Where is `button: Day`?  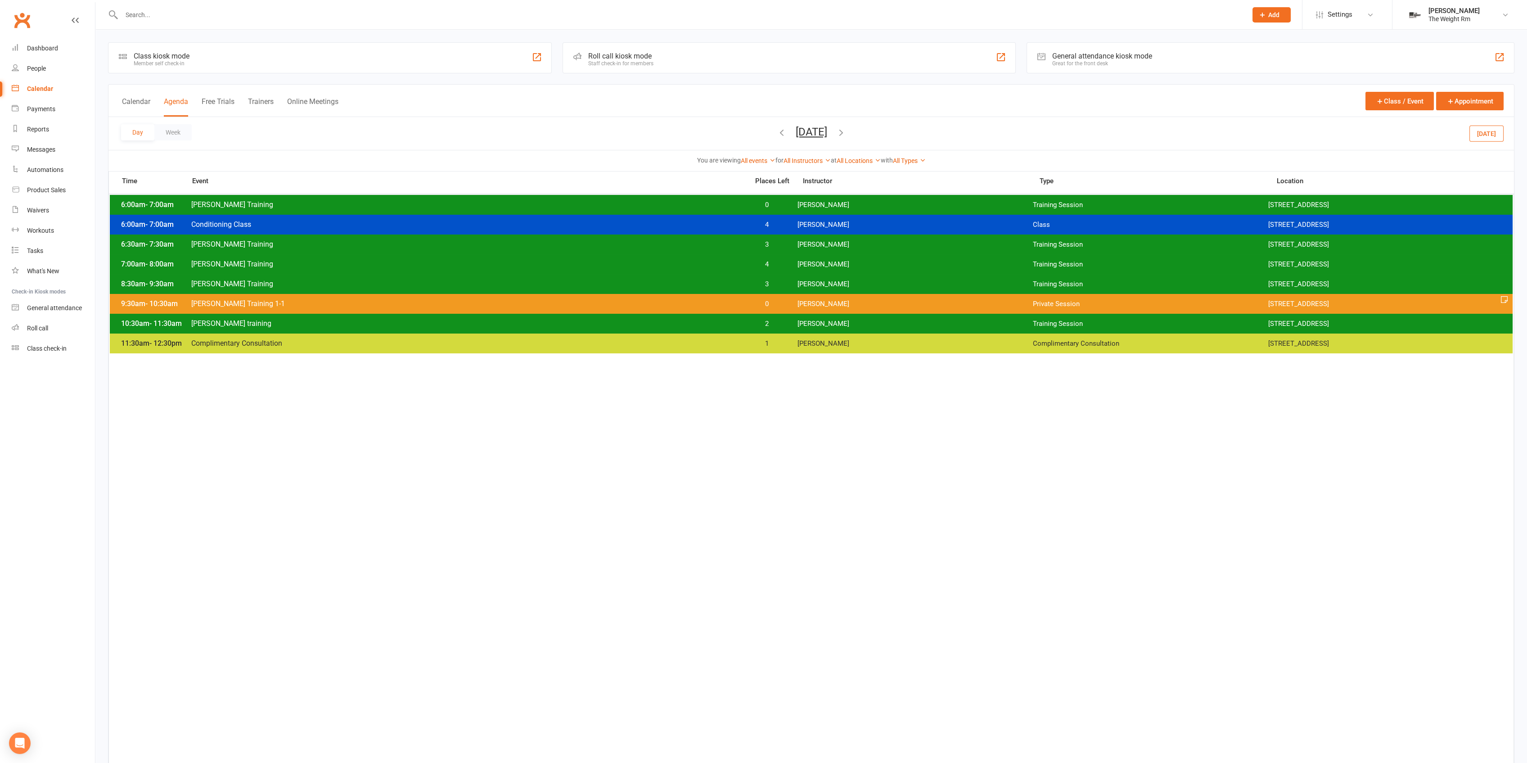 button: Day is located at coordinates (138, 132).